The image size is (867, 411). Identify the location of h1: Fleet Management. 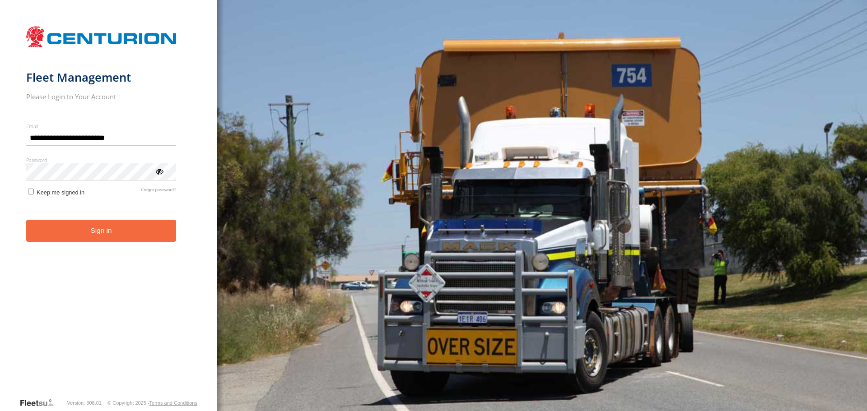
(101, 77).